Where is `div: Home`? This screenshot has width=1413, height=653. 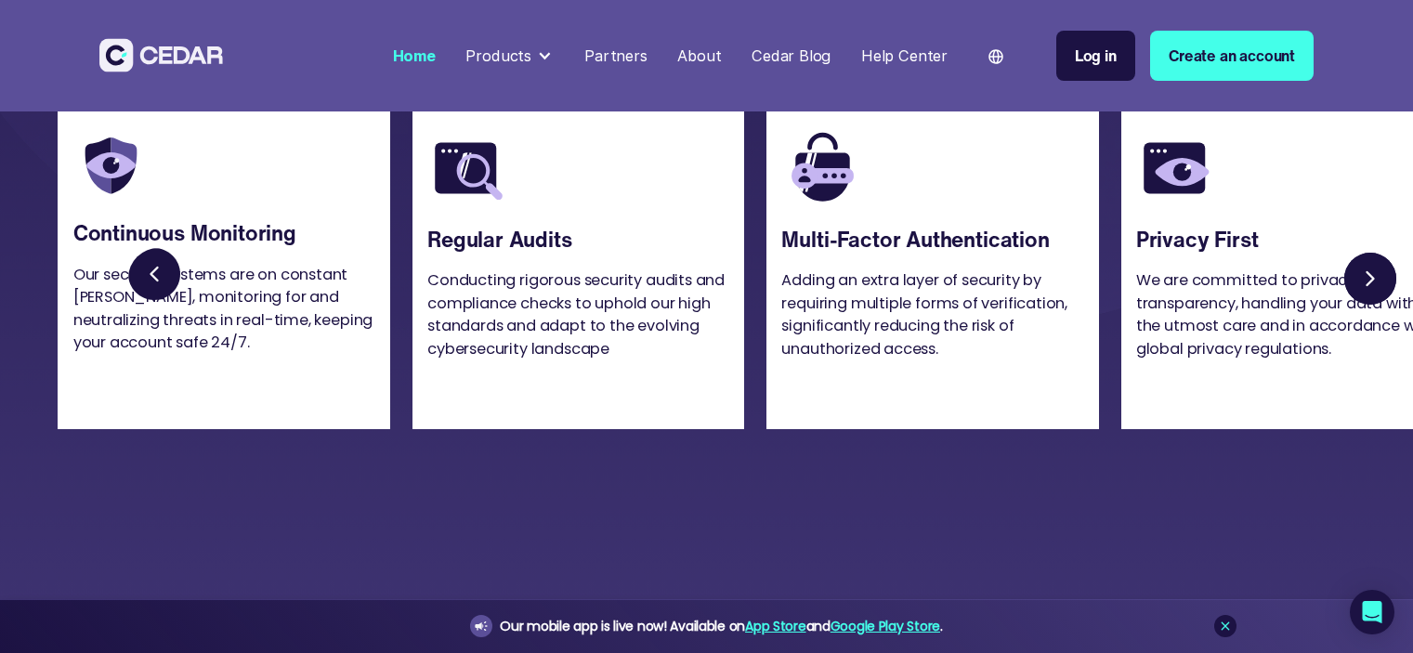
div: Home is located at coordinates (414, 56).